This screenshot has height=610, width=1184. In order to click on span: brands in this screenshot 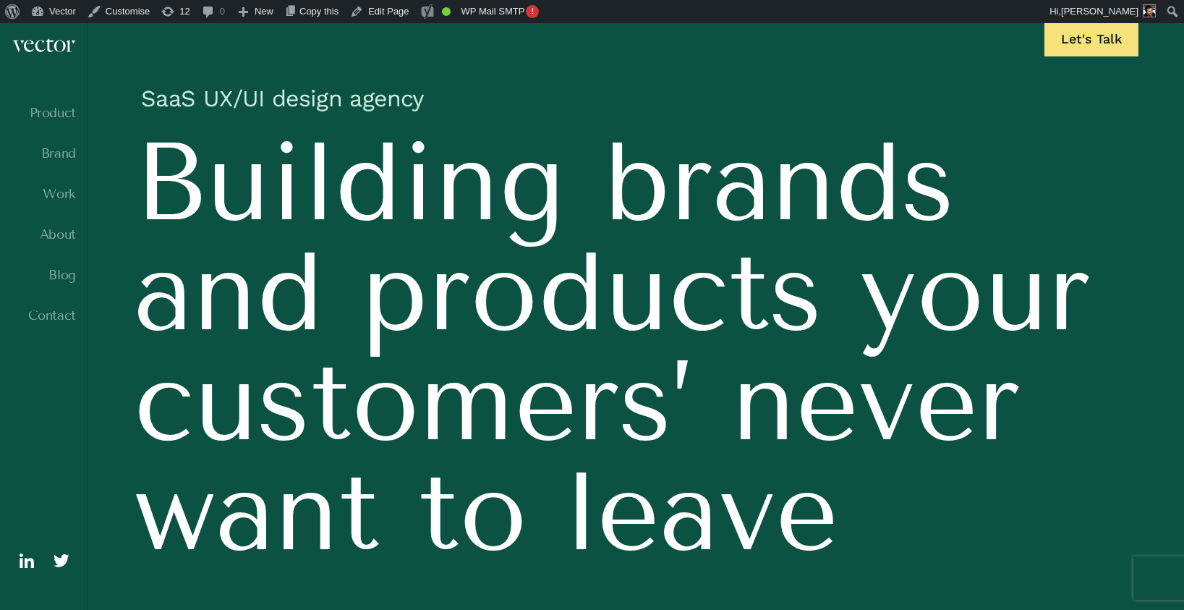, I will do `click(779, 182)`.